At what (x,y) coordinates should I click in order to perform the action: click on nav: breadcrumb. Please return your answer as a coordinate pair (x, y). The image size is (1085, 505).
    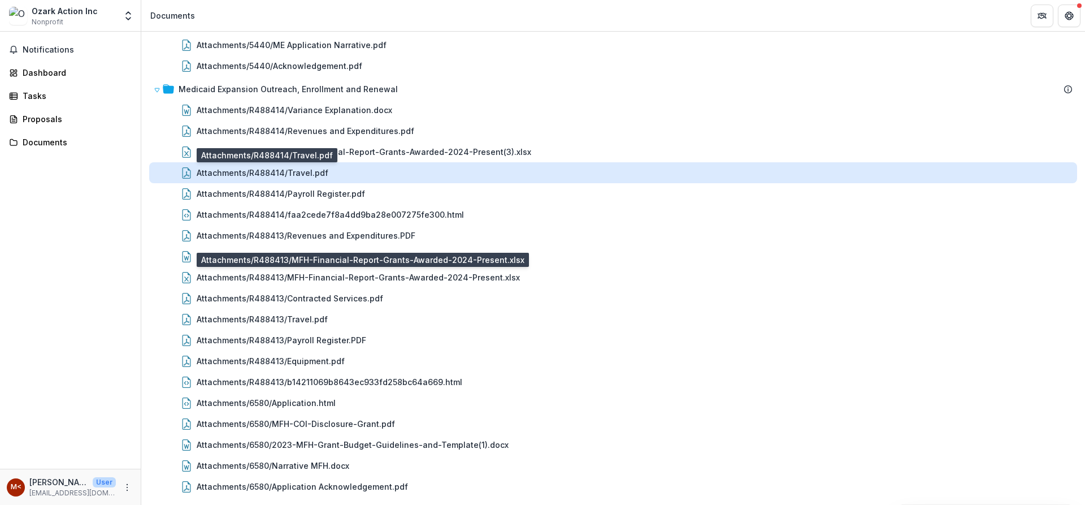
    Looking at the image, I should click on (172, 15).